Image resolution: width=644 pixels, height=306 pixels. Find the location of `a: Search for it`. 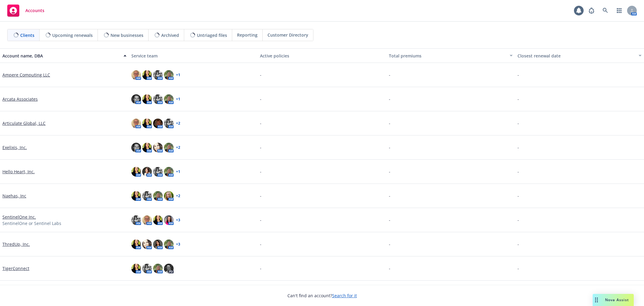

a: Search for it is located at coordinates (344, 295).